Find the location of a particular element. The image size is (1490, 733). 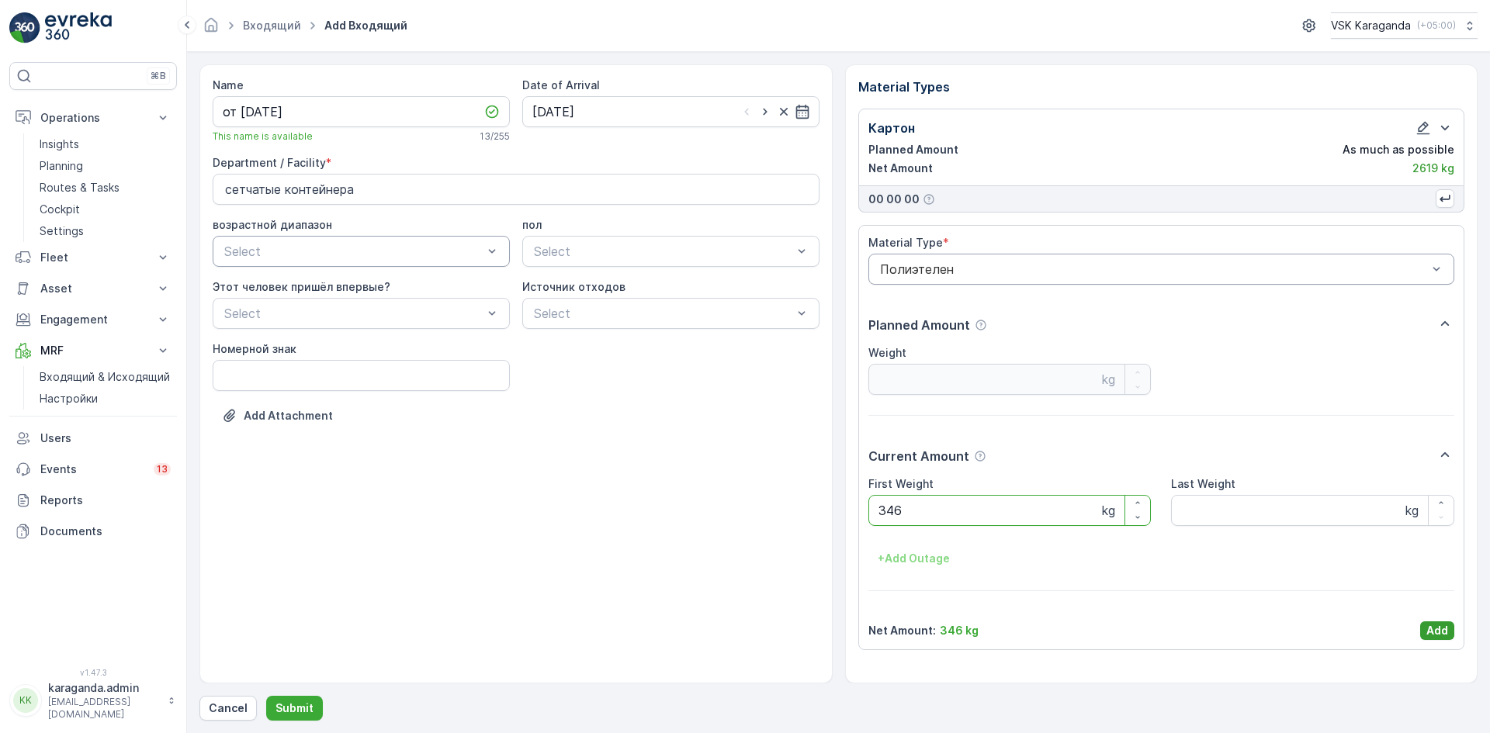

p: Operations is located at coordinates (93, 118).